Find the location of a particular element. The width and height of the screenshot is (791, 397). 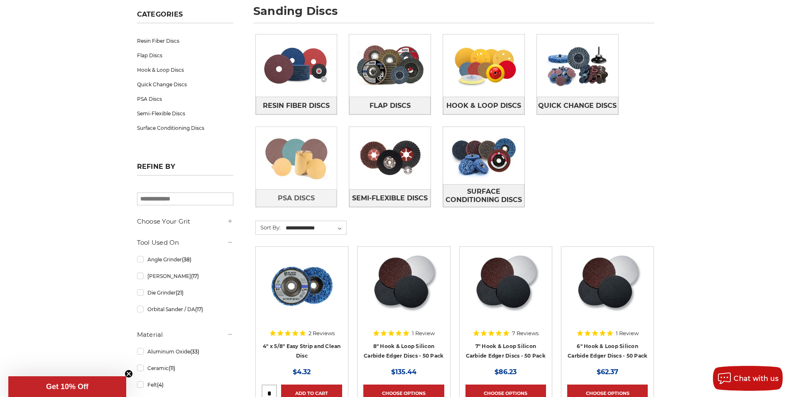

span: $4.32 is located at coordinates (301, 372).